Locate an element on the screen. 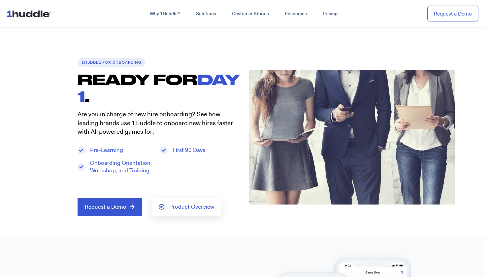  a: Product Overview is located at coordinates (187, 207).